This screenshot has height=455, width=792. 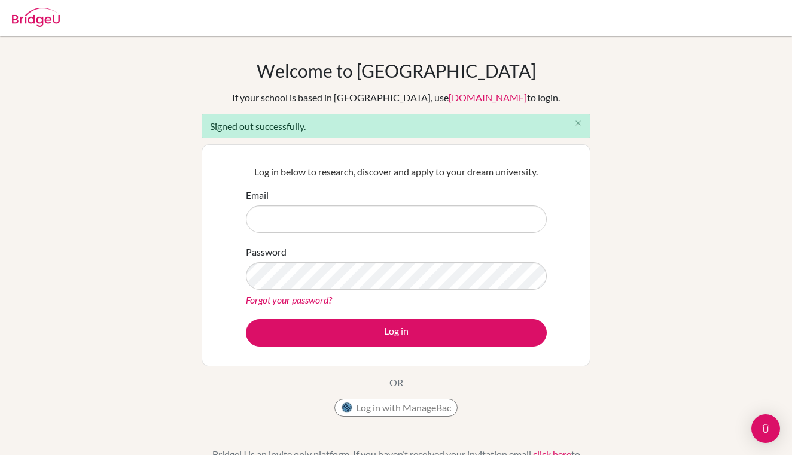 I want to click on div: Signed out successfully., so click(x=396, y=126).